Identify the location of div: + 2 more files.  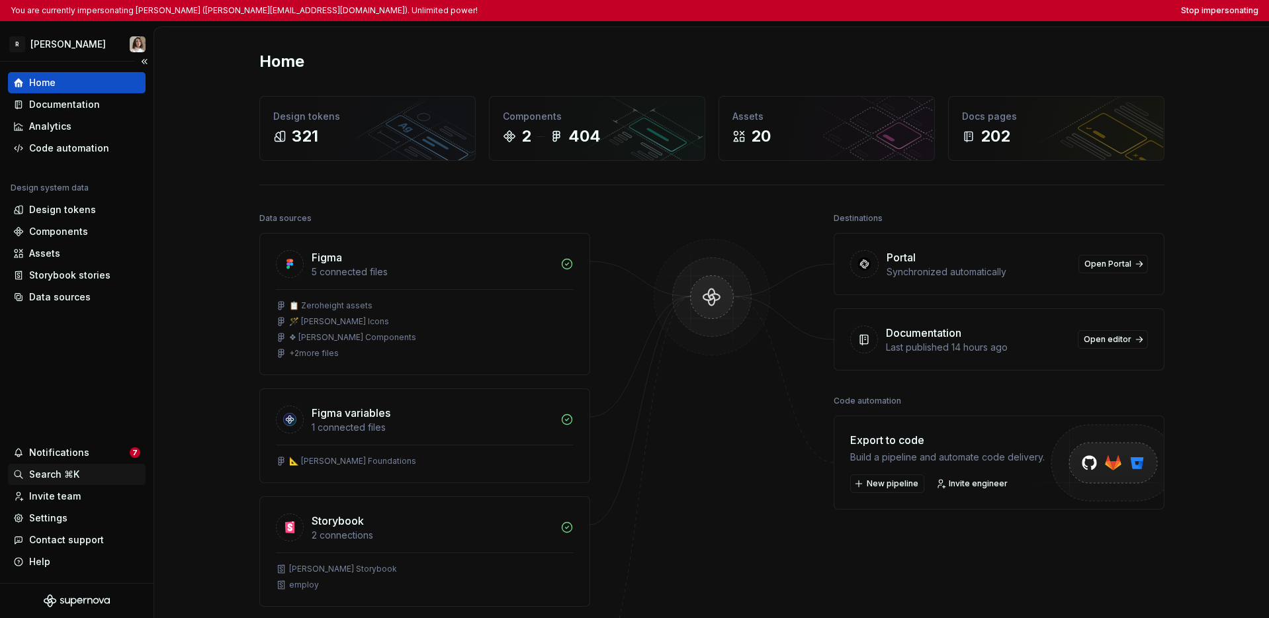
(313, 353).